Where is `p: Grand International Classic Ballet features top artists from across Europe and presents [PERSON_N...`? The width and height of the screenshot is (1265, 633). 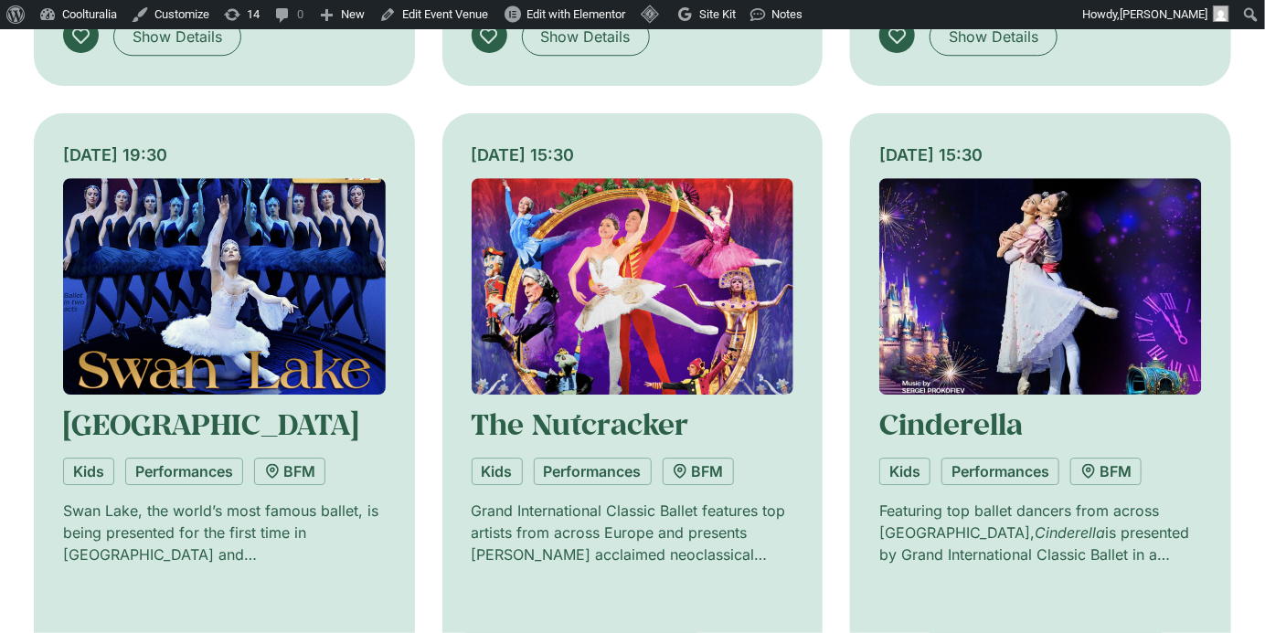
p: Grand International Classic Ballet features top artists from across Europe and presents [PERSON_N... is located at coordinates (633, 533).